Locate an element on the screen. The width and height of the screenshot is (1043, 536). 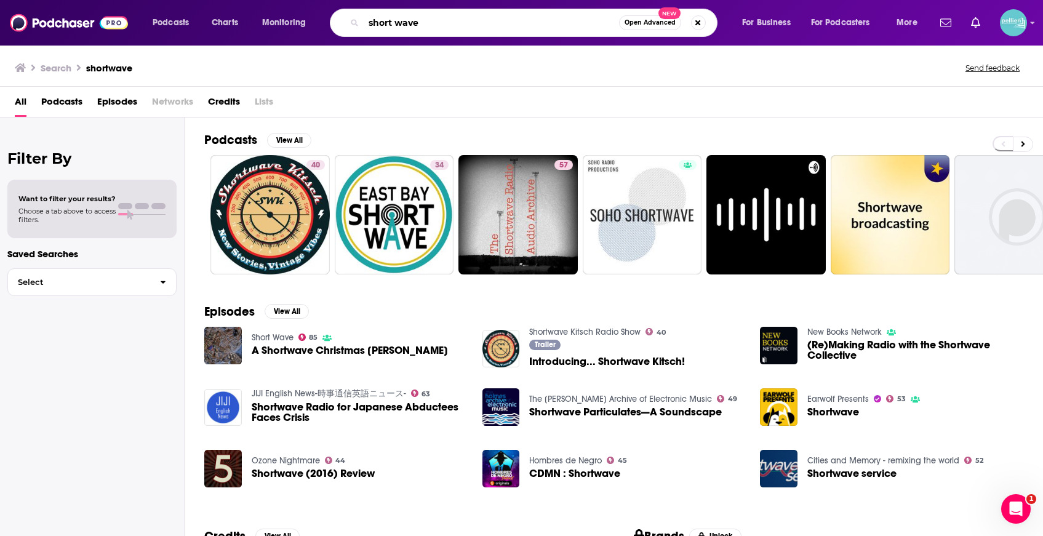
span: Episodes is located at coordinates (117, 104).